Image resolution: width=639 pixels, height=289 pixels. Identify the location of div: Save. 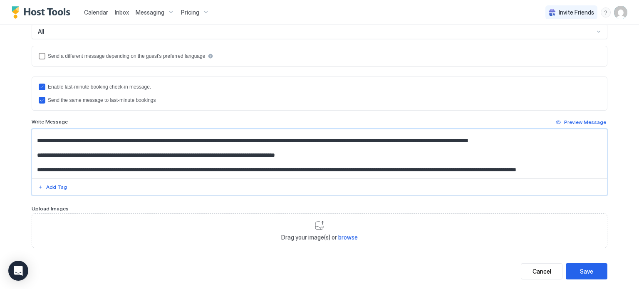
(587, 271).